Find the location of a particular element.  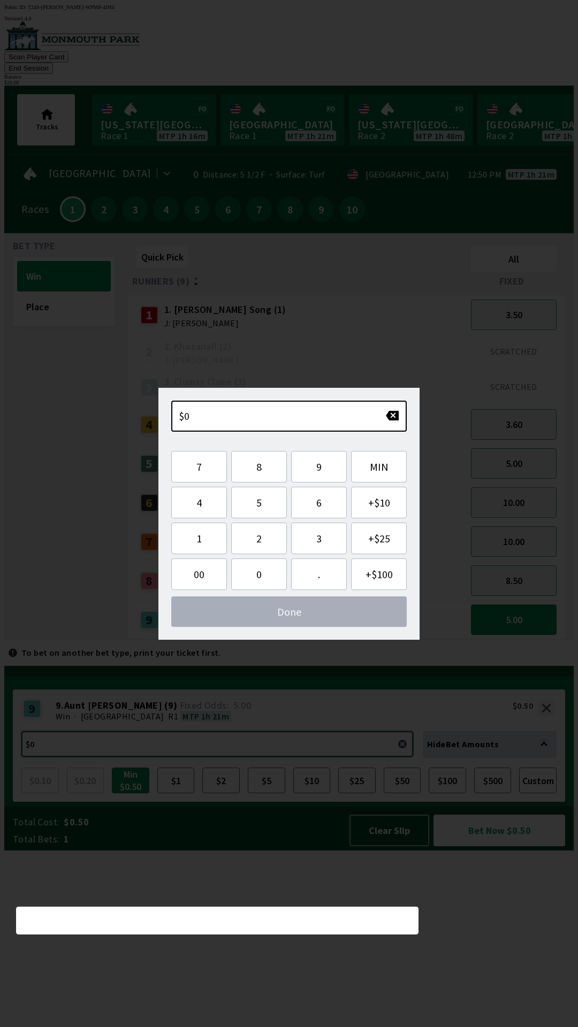

span: MIN is located at coordinates (379, 467).